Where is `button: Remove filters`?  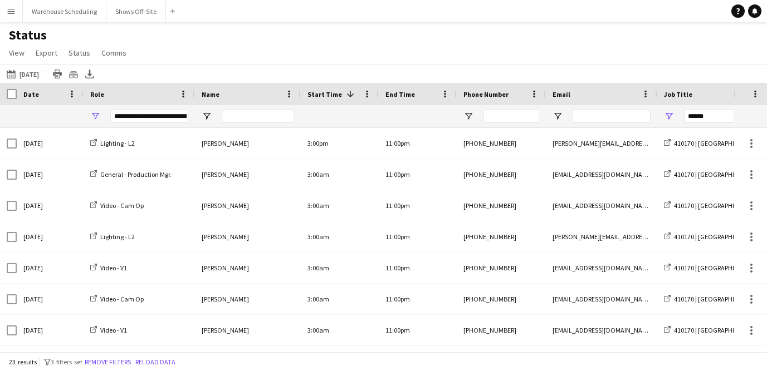
button: Remove filters is located at coordinates (107, 363).